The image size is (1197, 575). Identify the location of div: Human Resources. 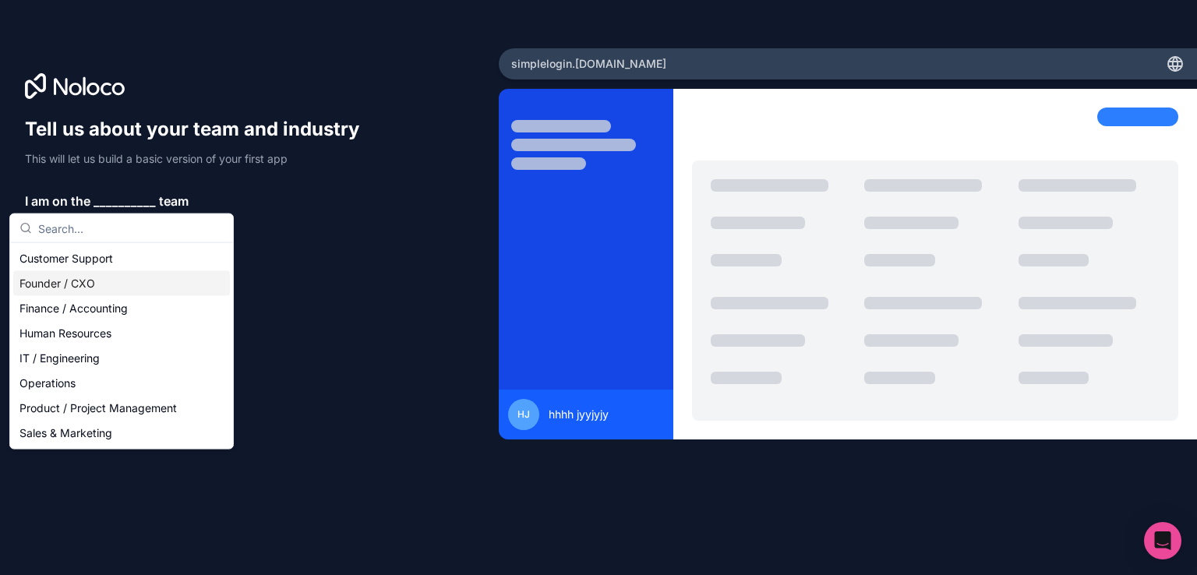
(122, 333).